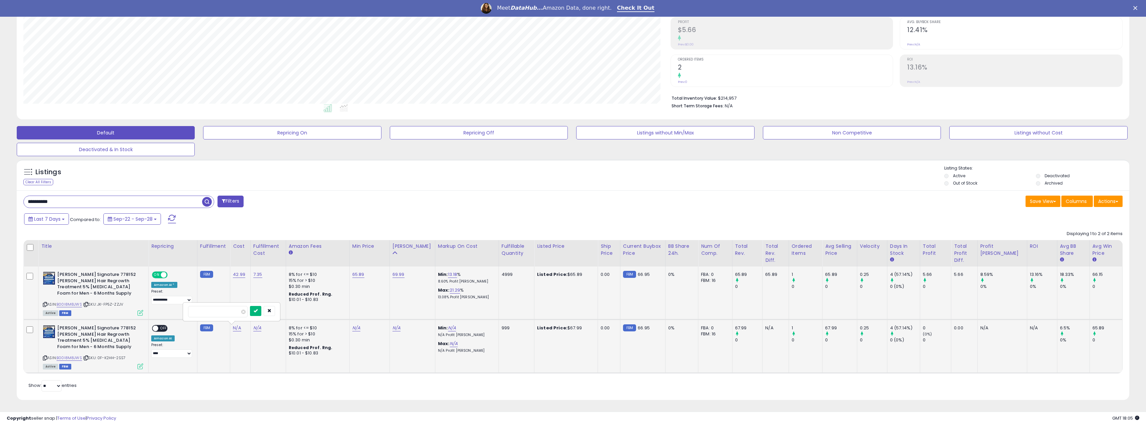 The image size is (1146, 425). What do you see at coordinates (636, 8) in the screenshot?
I see `a: Check It Out` at bounding box center [636, 8].